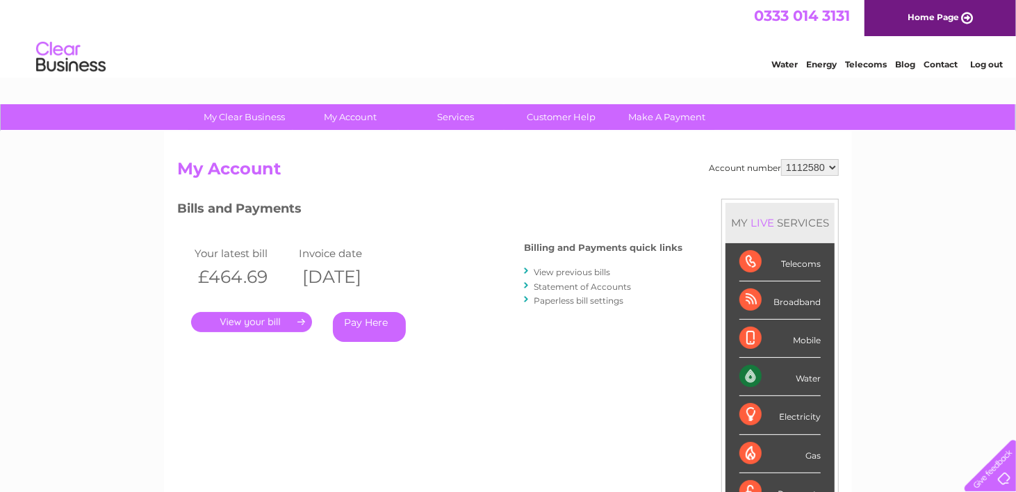 Image resolution: width=1016 pixels, height=492 pixels. I want to click on div: LIVE, so click(762, 222).